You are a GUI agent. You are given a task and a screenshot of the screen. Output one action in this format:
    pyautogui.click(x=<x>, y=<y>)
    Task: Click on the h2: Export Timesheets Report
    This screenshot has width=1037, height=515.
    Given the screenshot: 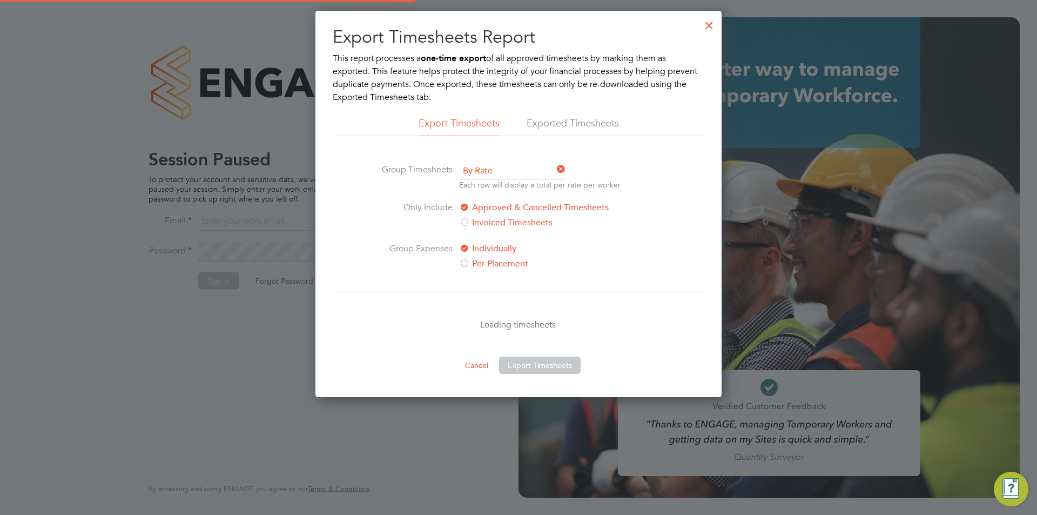 What is the action you would take?
    pyautogui.click(x=518, y=37)
    